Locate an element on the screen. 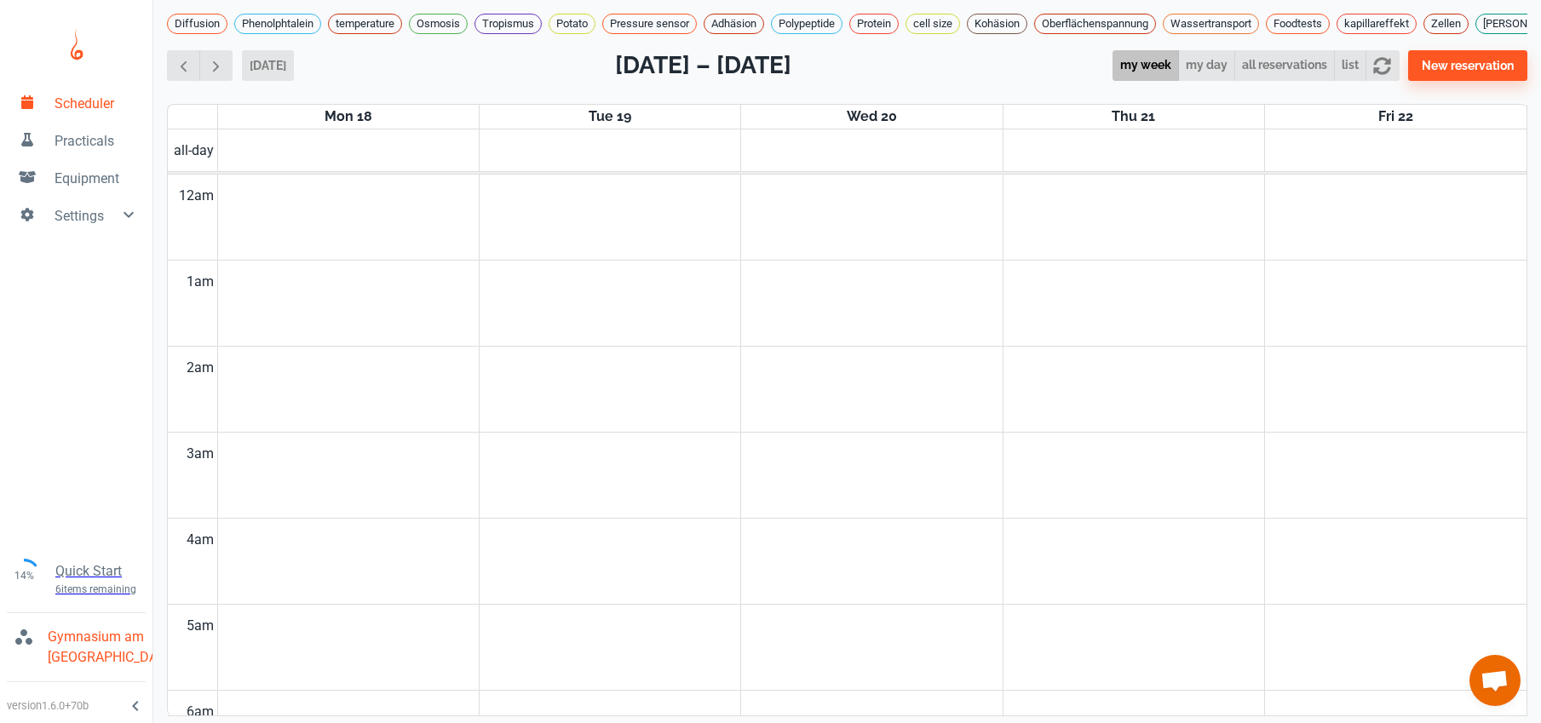 The image size is (1541, 723). button: my week is located at coordinates (1145, 66).